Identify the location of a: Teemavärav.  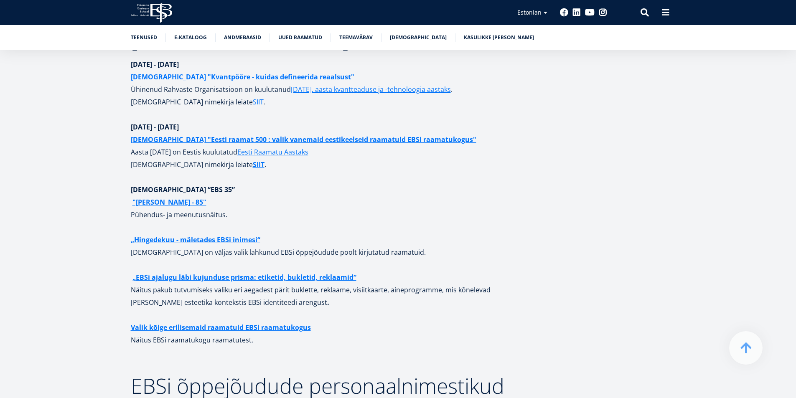
(356, 38).